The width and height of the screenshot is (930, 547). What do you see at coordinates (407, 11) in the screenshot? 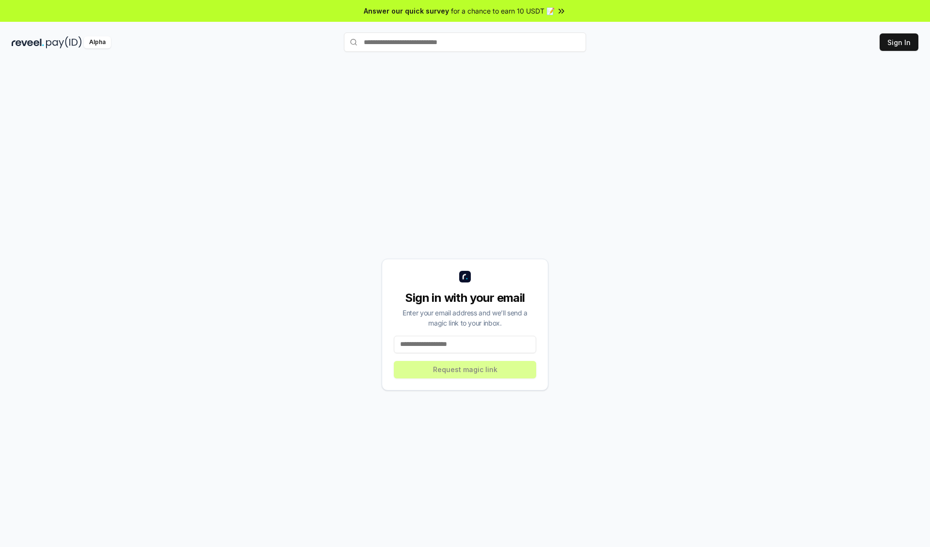
I see `span: Answer our quick survey` at bounding box center [407, 11].